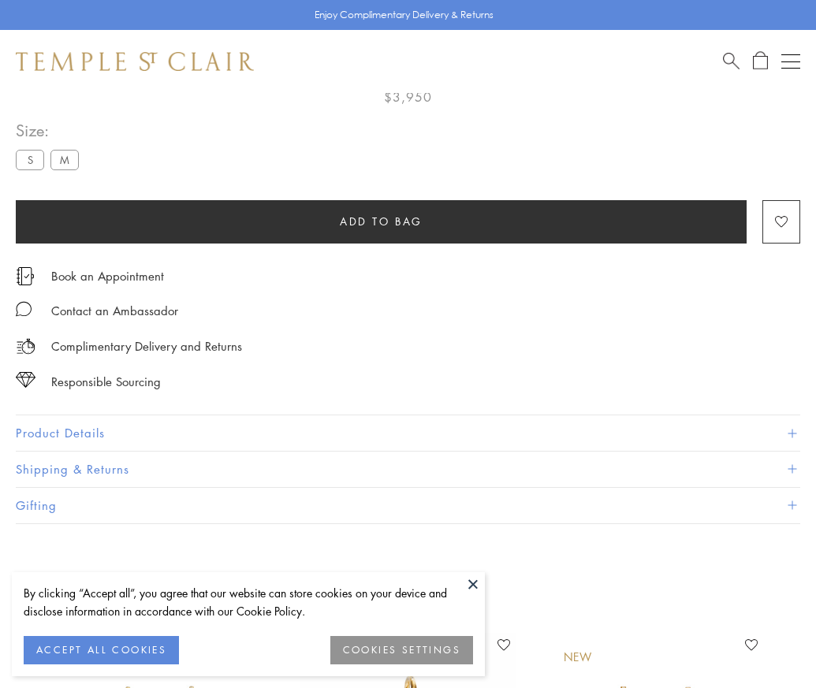  What do you see at coordinates (25, 276) in the screenshot?
I see `img: icon_appointment.svg` at bounding box center [25, 276].